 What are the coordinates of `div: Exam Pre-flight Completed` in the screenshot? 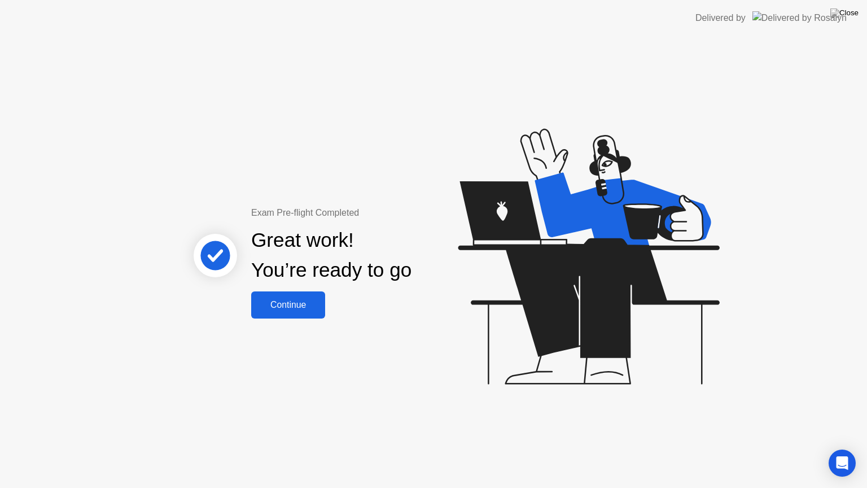 It's located at (368, 213).